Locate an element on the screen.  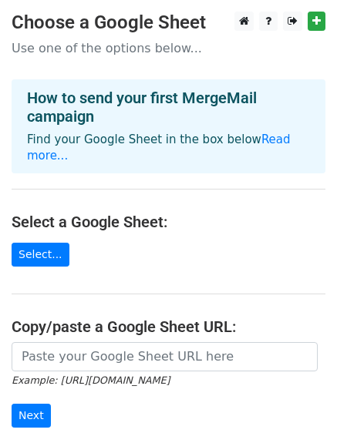
a: Read more... is located at coordinates (159, 147).